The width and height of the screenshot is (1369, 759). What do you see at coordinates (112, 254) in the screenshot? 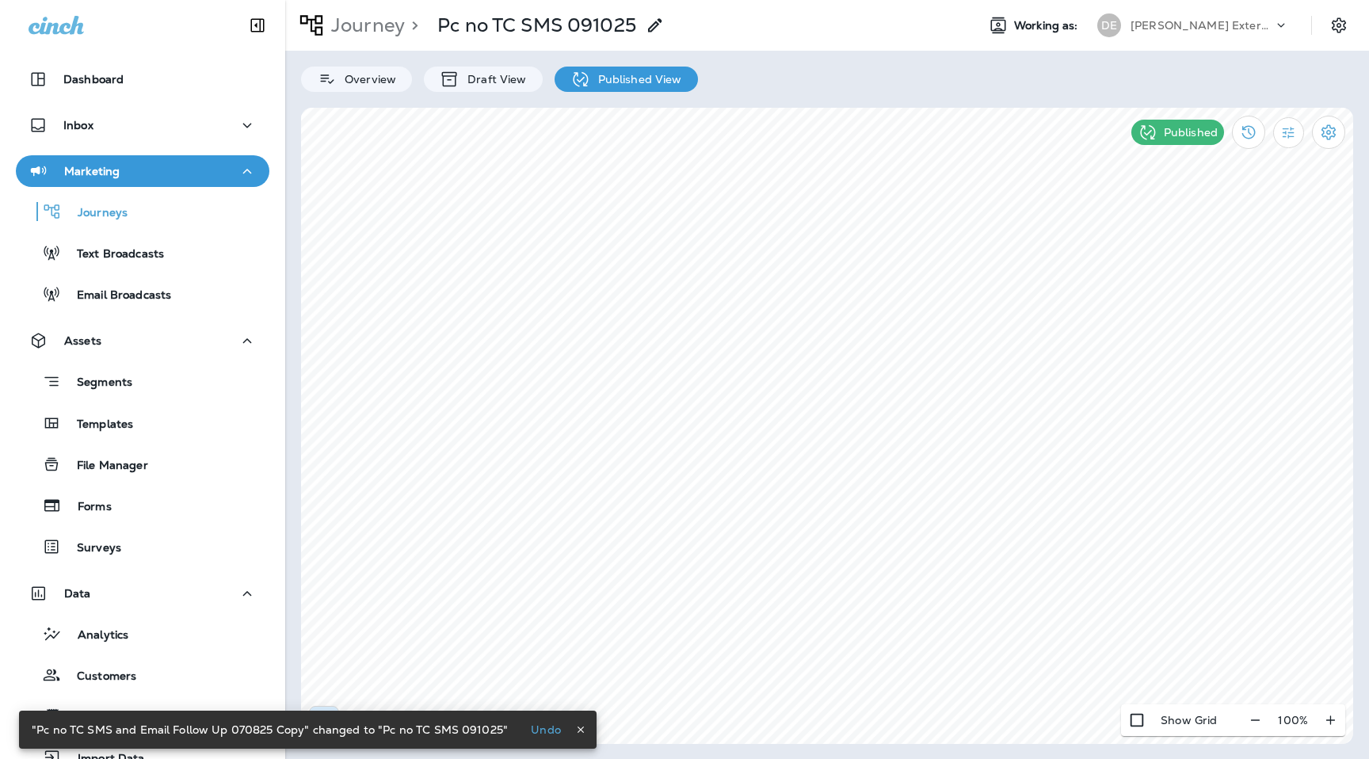
I see `p: Text Broadcasts` at bounding box center [112, 254].